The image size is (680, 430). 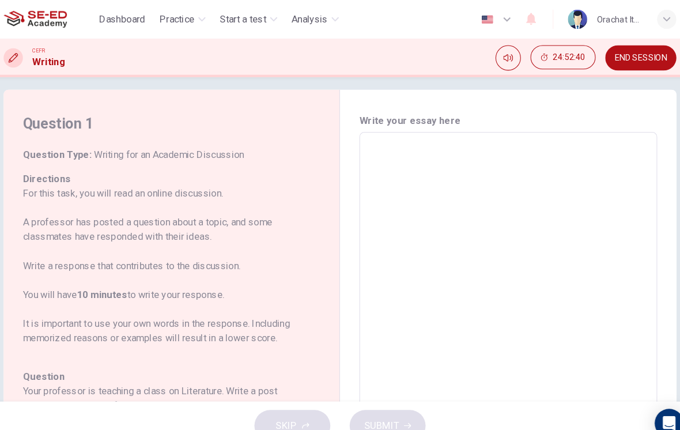 I want to click on span: Practice, so click(x=184, y=18).